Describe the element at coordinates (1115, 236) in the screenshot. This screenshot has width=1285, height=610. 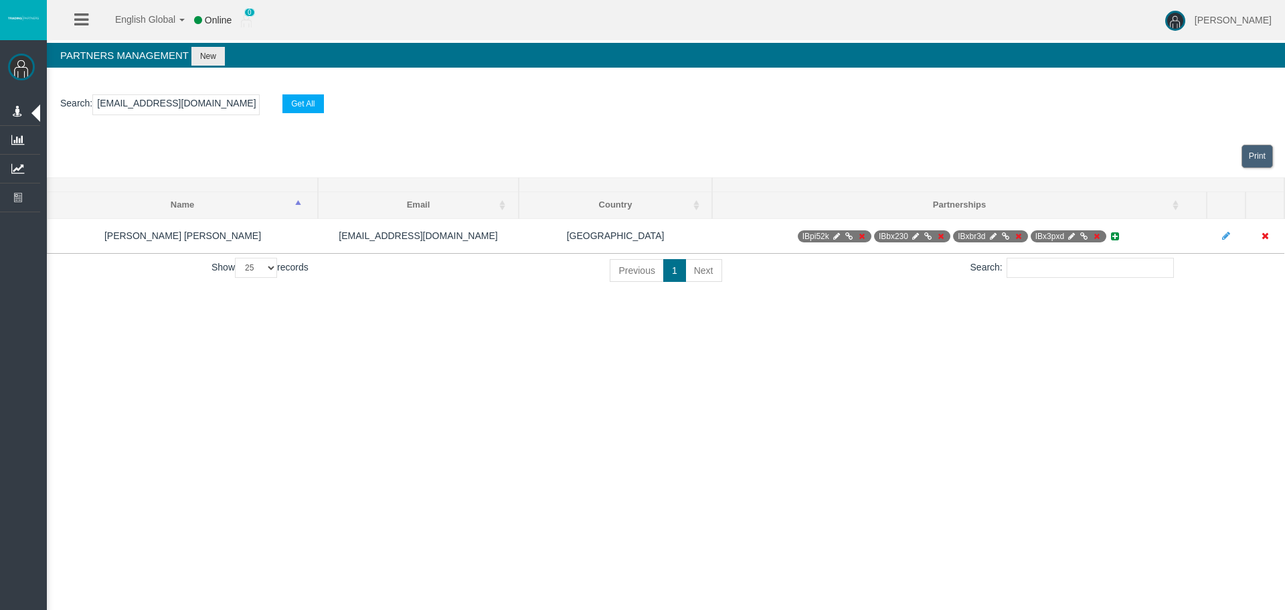
I see `i: Add new Partnership` at that location.